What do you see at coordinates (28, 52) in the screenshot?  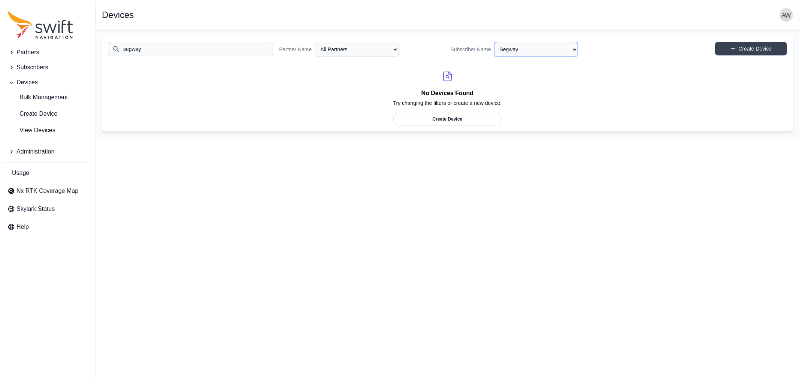 I see `span: Partners` at bounding box center [28, 52].